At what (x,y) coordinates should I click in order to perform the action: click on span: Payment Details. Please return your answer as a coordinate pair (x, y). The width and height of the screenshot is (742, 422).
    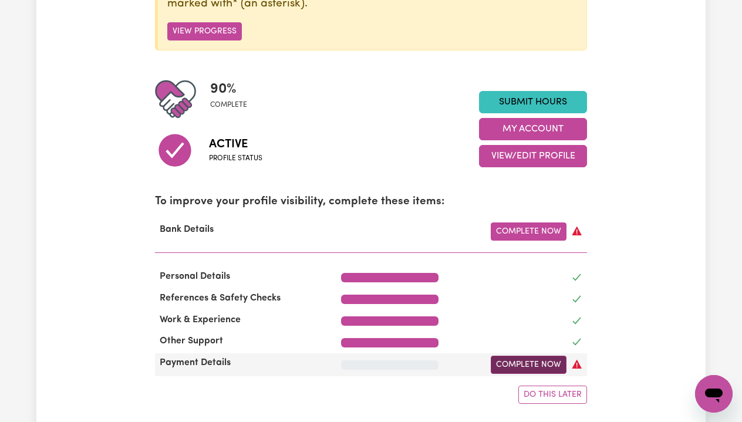
    Looking at the image, I should click on (195, 363).